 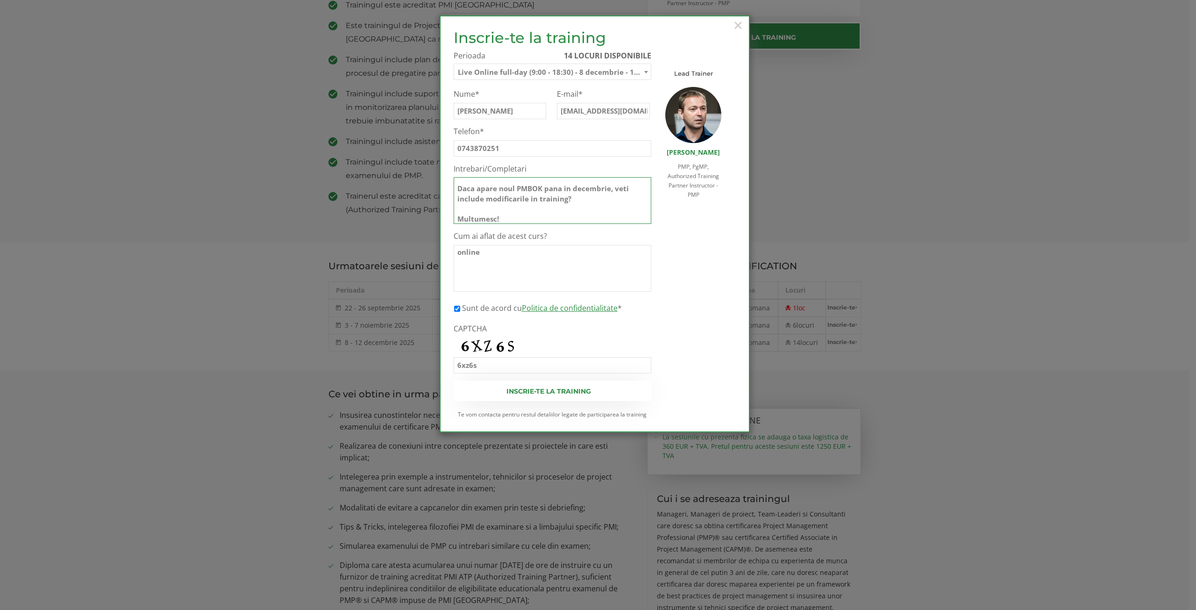 I want to click on label: CAPTCHA, so click(x=552, y=329).